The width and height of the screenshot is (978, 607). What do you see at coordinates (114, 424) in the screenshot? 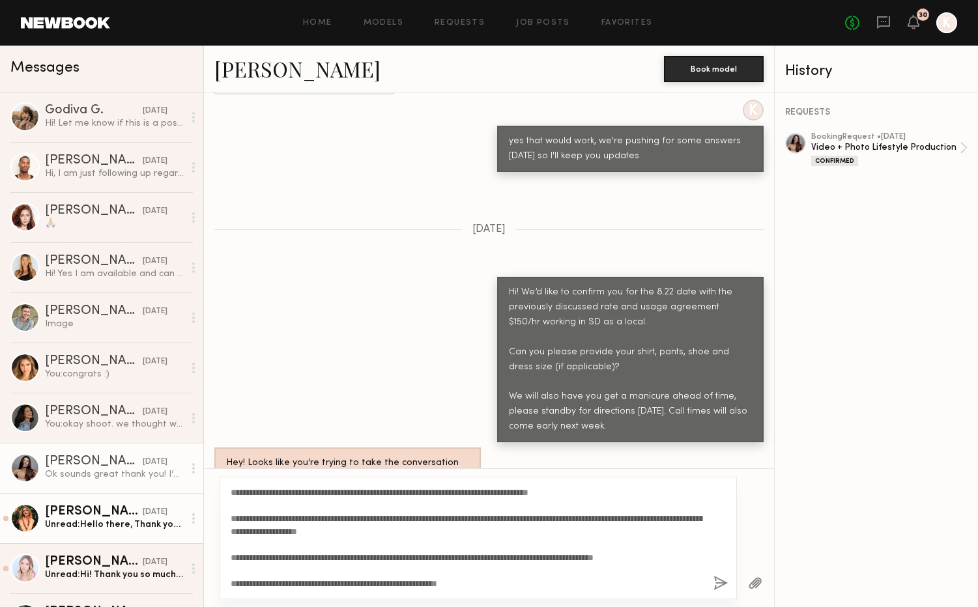
I see `div: You: okay shoot. we thought we had a hold on you for that day.` at bounding box center [114, 424].